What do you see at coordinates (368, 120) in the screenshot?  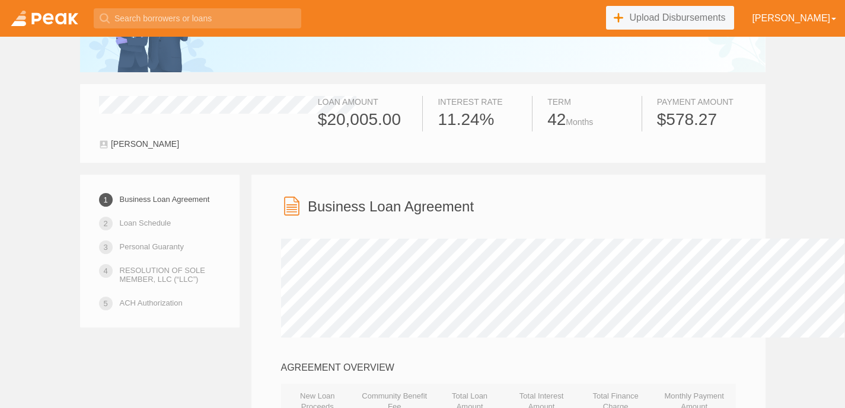 I see `div: $20,005.00` at bounding box center [368, 120].